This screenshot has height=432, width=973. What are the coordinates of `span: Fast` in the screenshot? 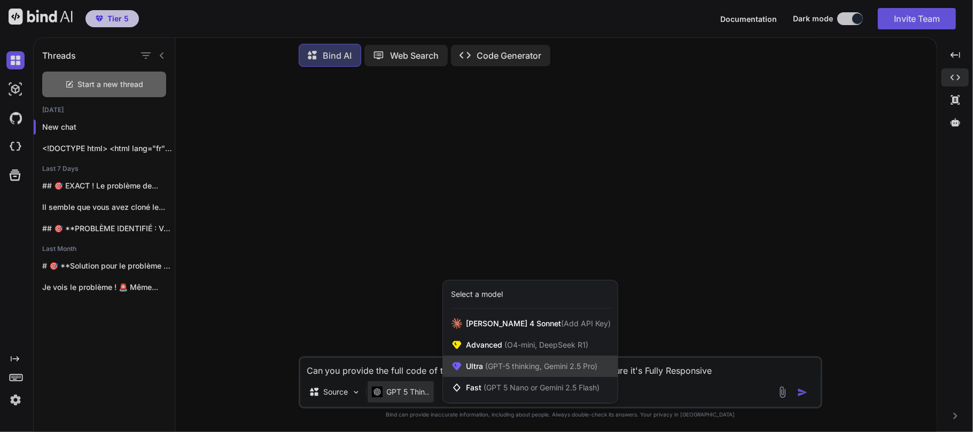 It's located at (533, 388).